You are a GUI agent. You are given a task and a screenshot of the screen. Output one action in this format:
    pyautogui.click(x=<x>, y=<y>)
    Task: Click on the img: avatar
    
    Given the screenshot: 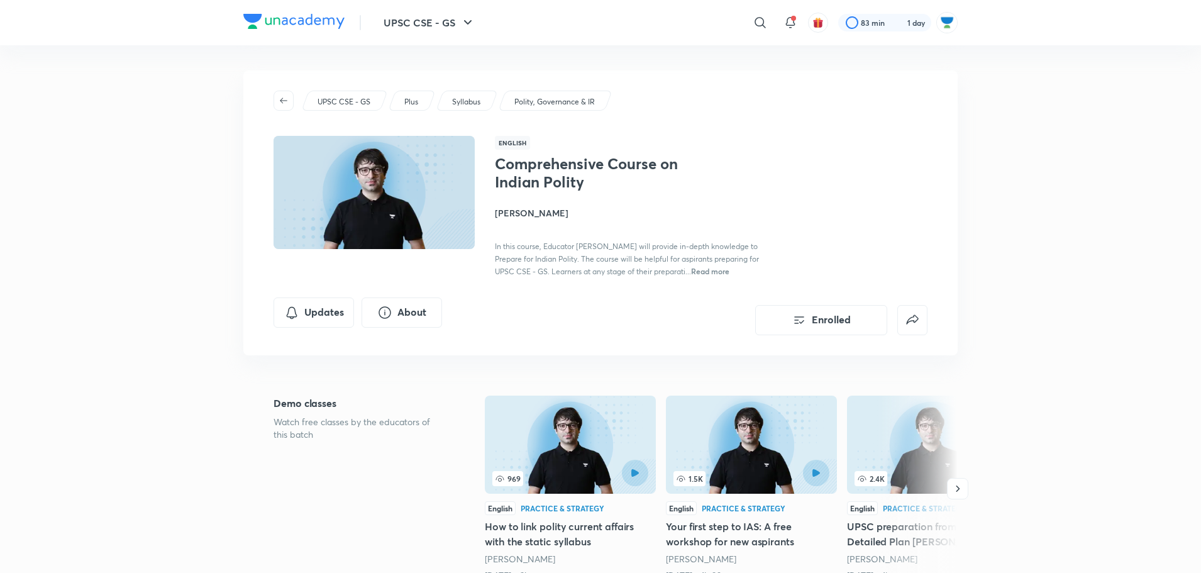 What is the action you would take?
    pyautogui.click(x=818, y=23)
    